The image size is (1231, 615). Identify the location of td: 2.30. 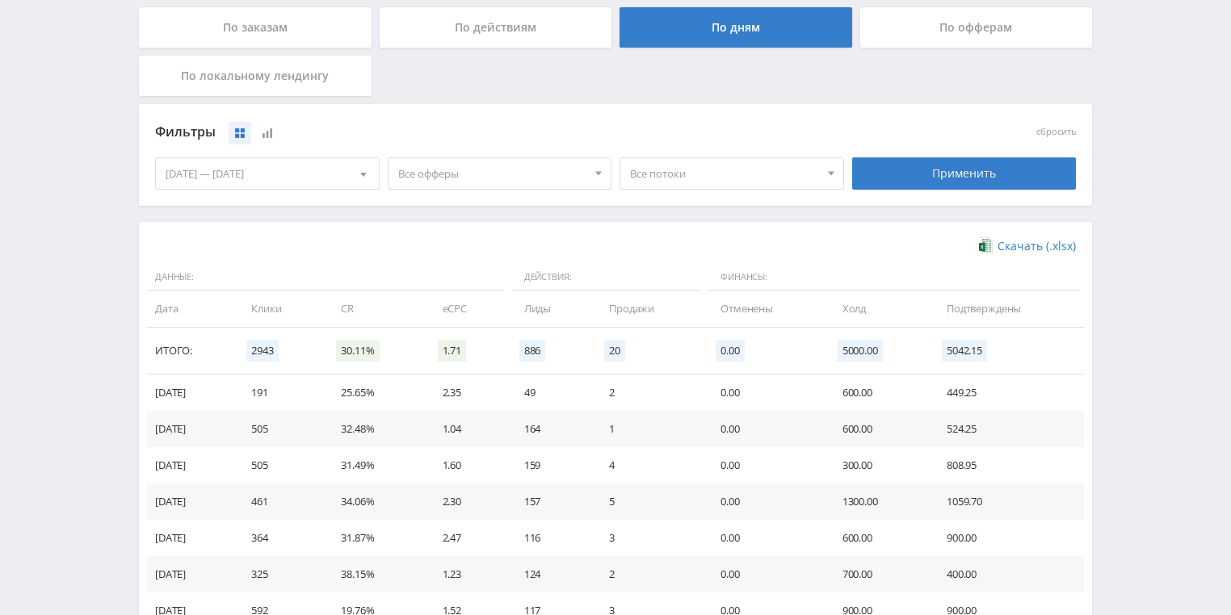
(467, 501).